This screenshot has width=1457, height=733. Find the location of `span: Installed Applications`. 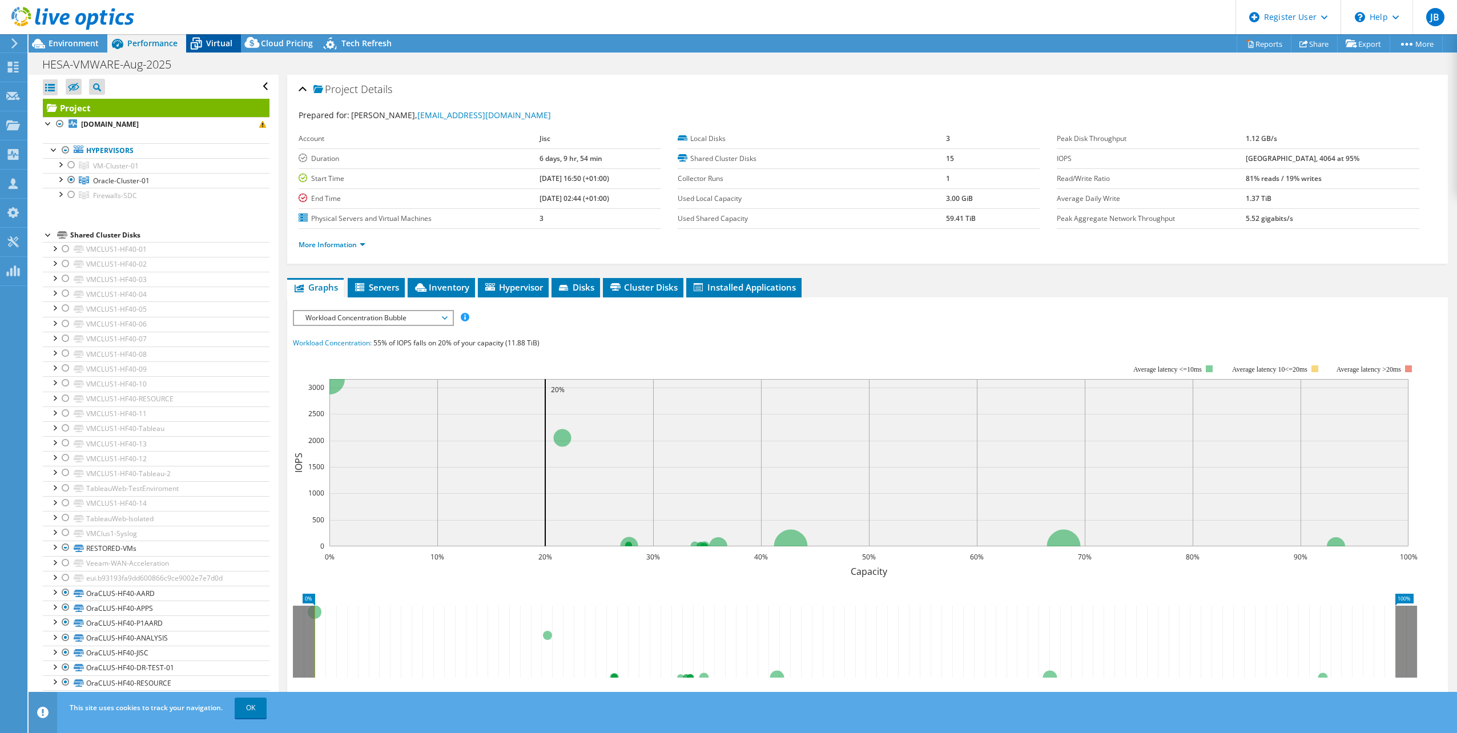

span: Installed Applications is located at coordinates (744, 287).